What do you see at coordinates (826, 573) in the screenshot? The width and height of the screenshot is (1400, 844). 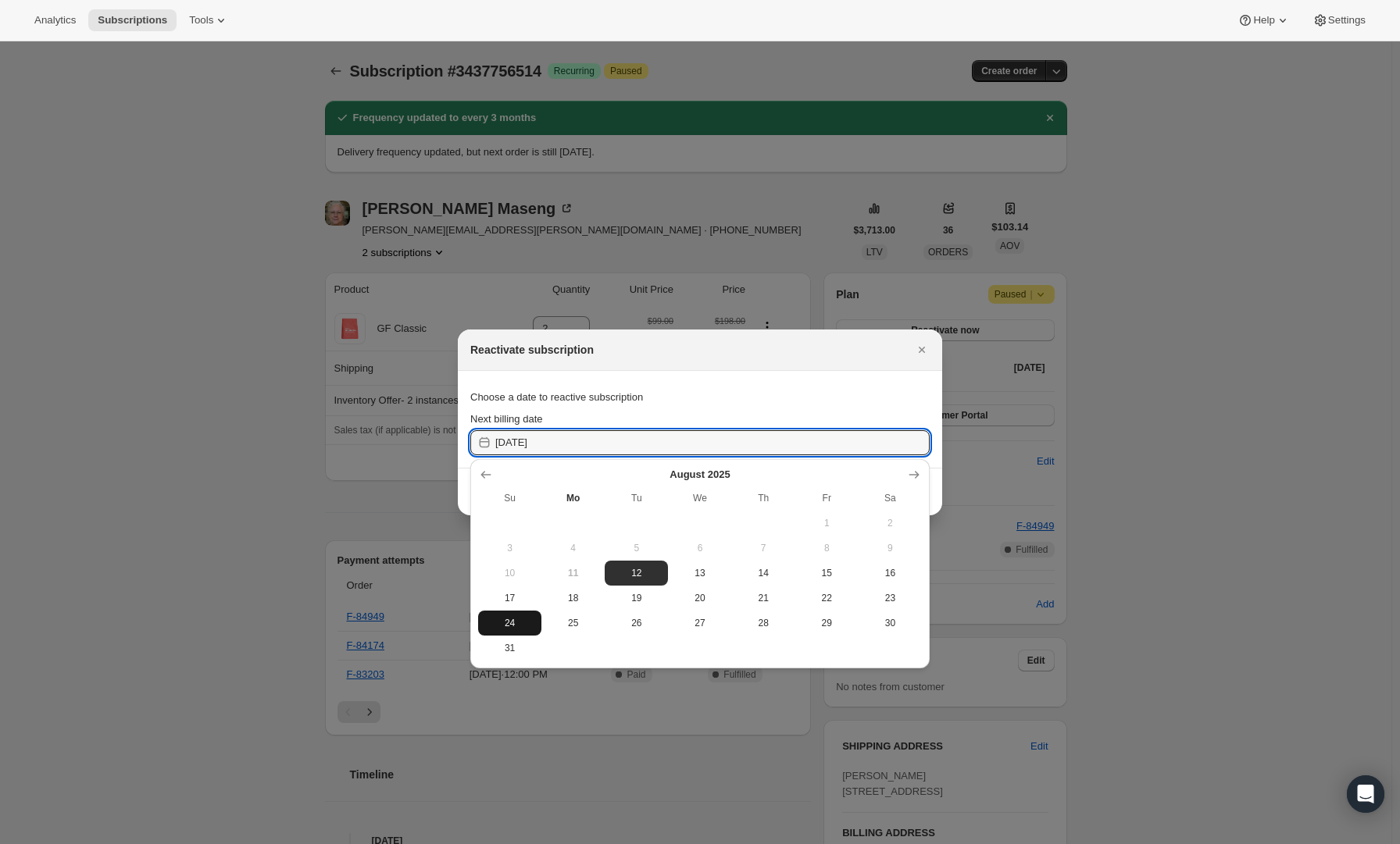 I see `button: Friday August 15 2025` at bounding box center [826, 573].